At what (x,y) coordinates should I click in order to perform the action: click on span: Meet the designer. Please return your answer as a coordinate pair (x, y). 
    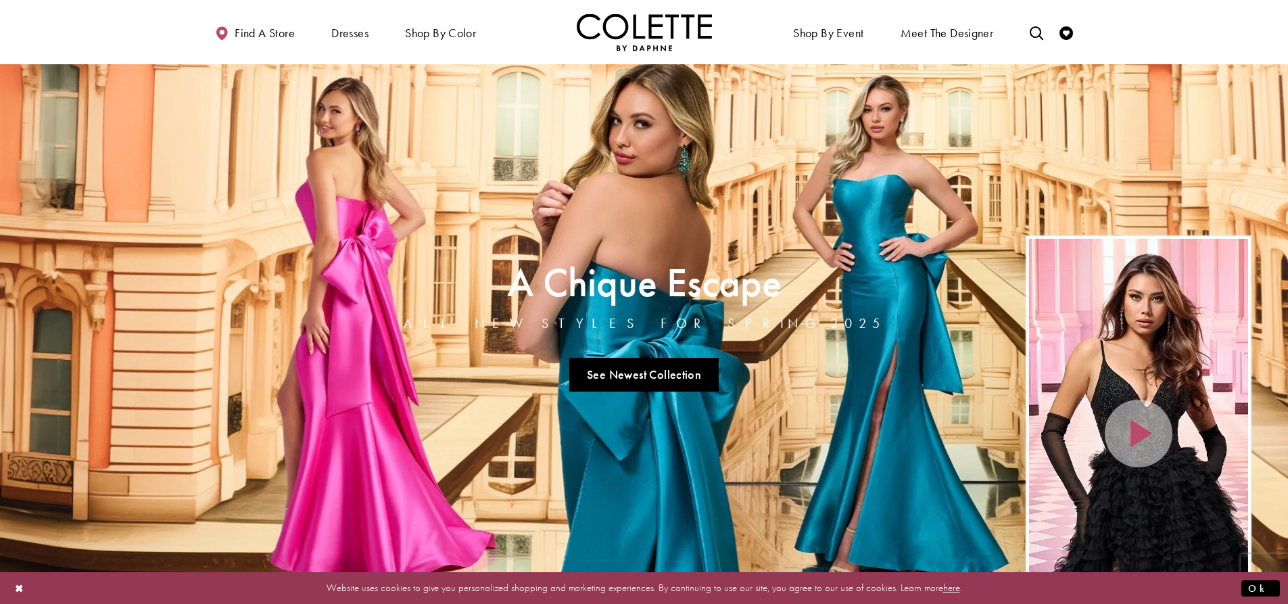
    Looking at the image, I should click on (947, 33).